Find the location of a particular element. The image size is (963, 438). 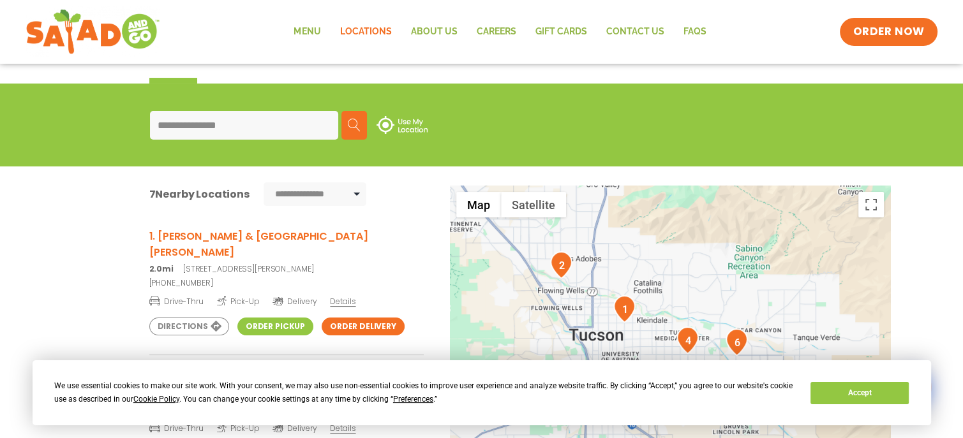

a: FAQs is located at coordinates (694, 32).